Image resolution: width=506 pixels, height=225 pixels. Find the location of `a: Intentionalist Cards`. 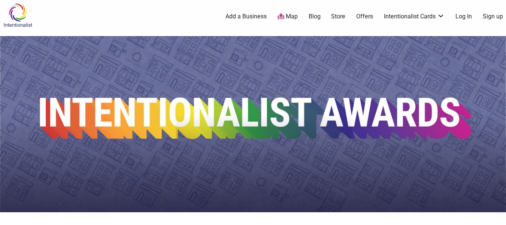

a: Intentionalist Cards is located at coordinates (415, 16).